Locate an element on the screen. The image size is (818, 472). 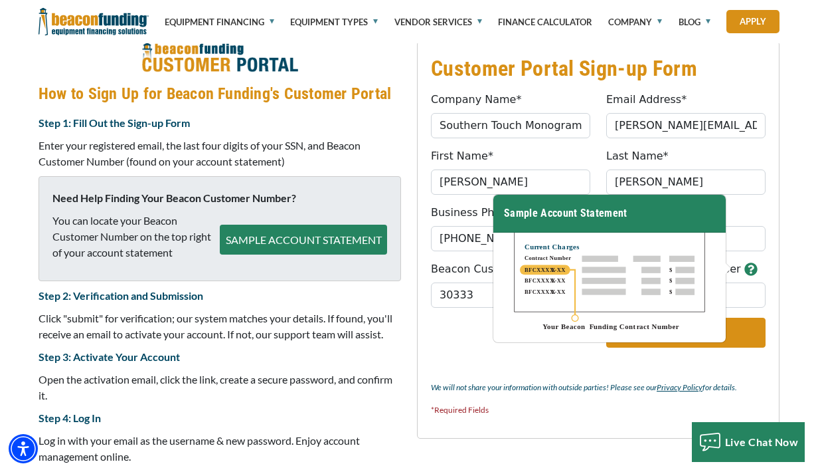
input: Beacon Funding is located at coordinates (511, 126).